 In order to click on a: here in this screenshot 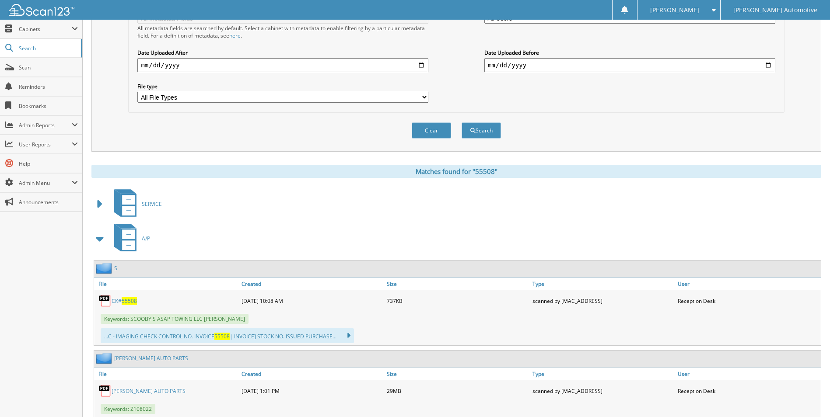, I will do `click(235, 35)`.